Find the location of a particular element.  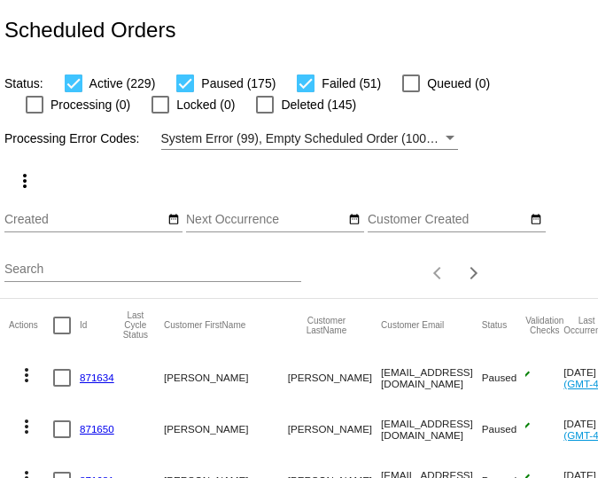

button: Change sorting for CustomerEmail is located at coordinates (412, 325).